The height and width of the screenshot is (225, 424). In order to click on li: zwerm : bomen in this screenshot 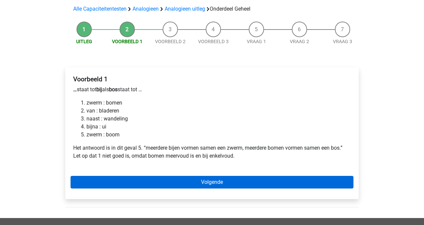, I will do `click(219, 103)`.